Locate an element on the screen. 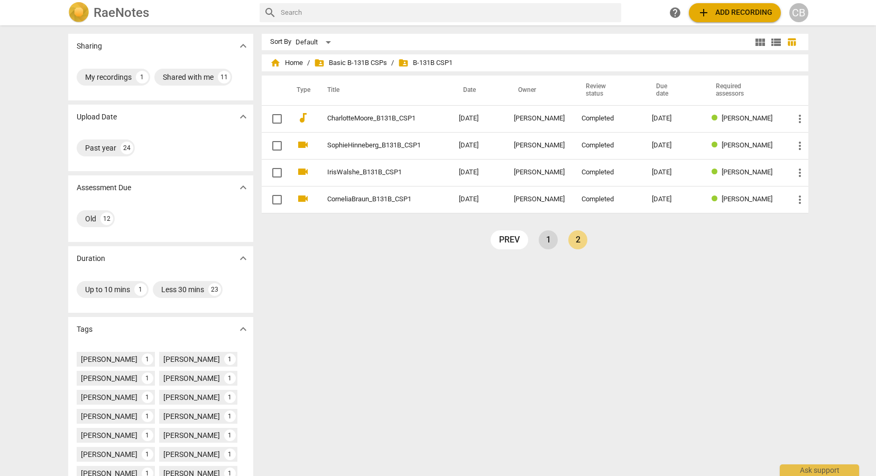  div: 24 is located at coordinates (127, 148).